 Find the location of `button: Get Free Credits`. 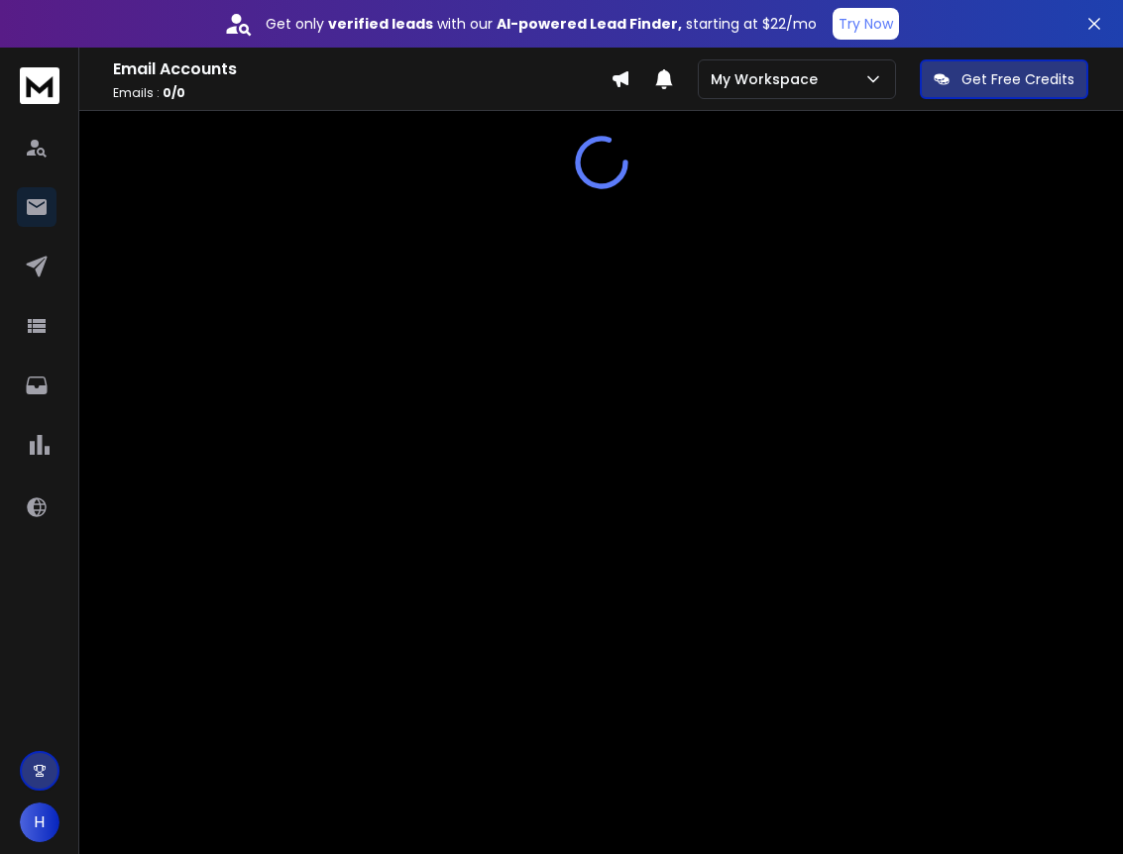

button: Get Free Credits is located at coordinates (1004, 79).